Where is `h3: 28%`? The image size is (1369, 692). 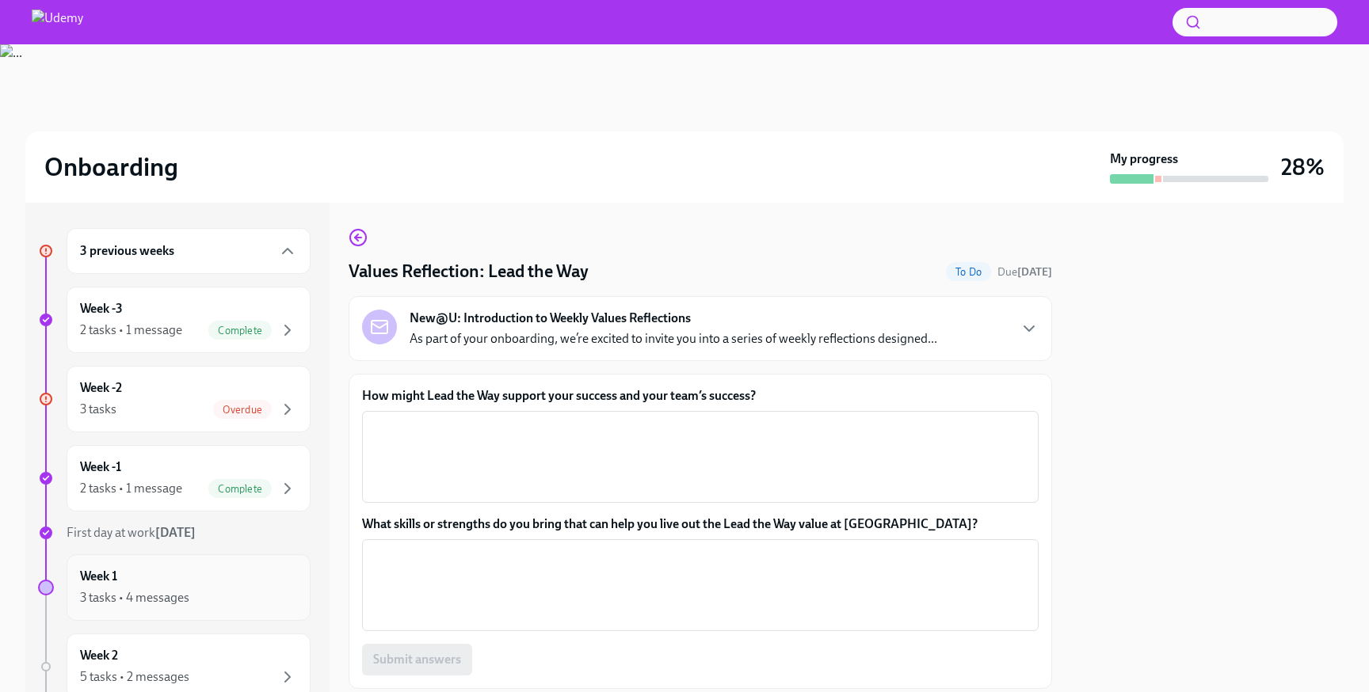
h3: 28% is located at coordinates (1302, 167).